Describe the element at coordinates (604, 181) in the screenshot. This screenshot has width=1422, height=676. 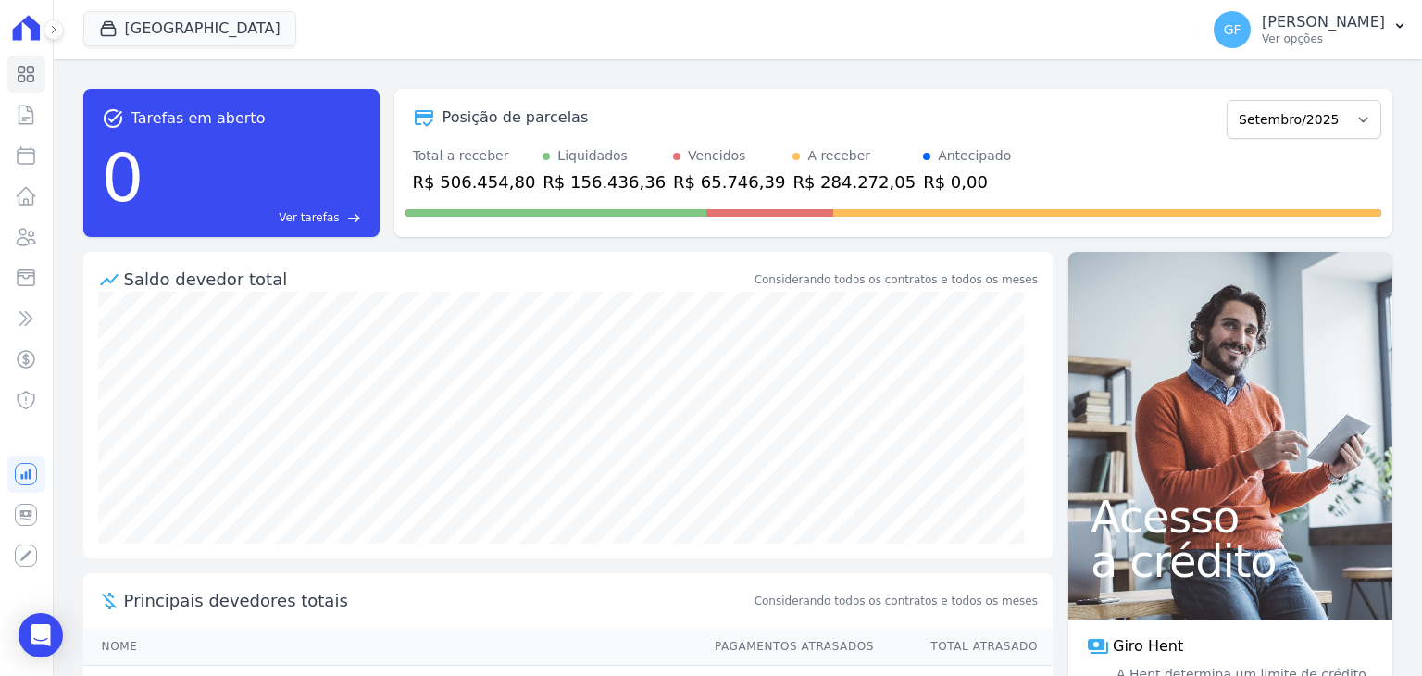
I see `div: R$ 156.436,36` at that location.